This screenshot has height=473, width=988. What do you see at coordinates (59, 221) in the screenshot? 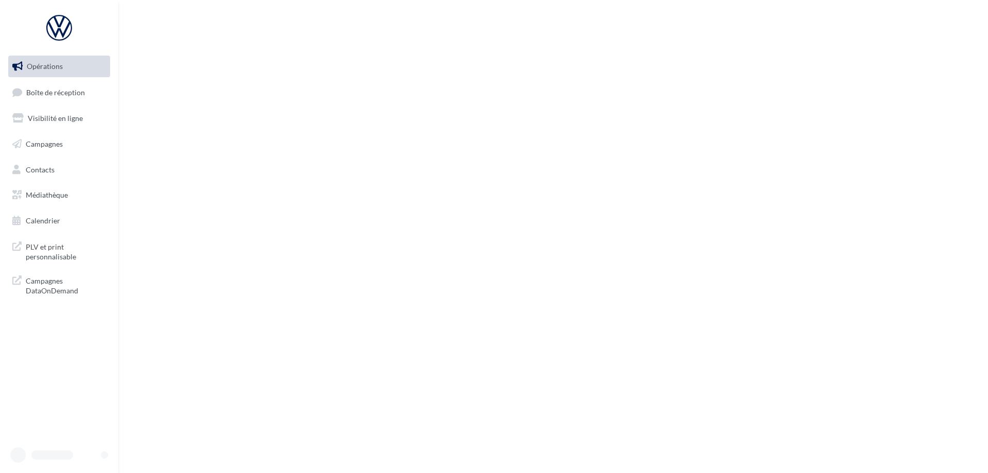
I see `a: Calendrier` at bounding box center [59, 221].